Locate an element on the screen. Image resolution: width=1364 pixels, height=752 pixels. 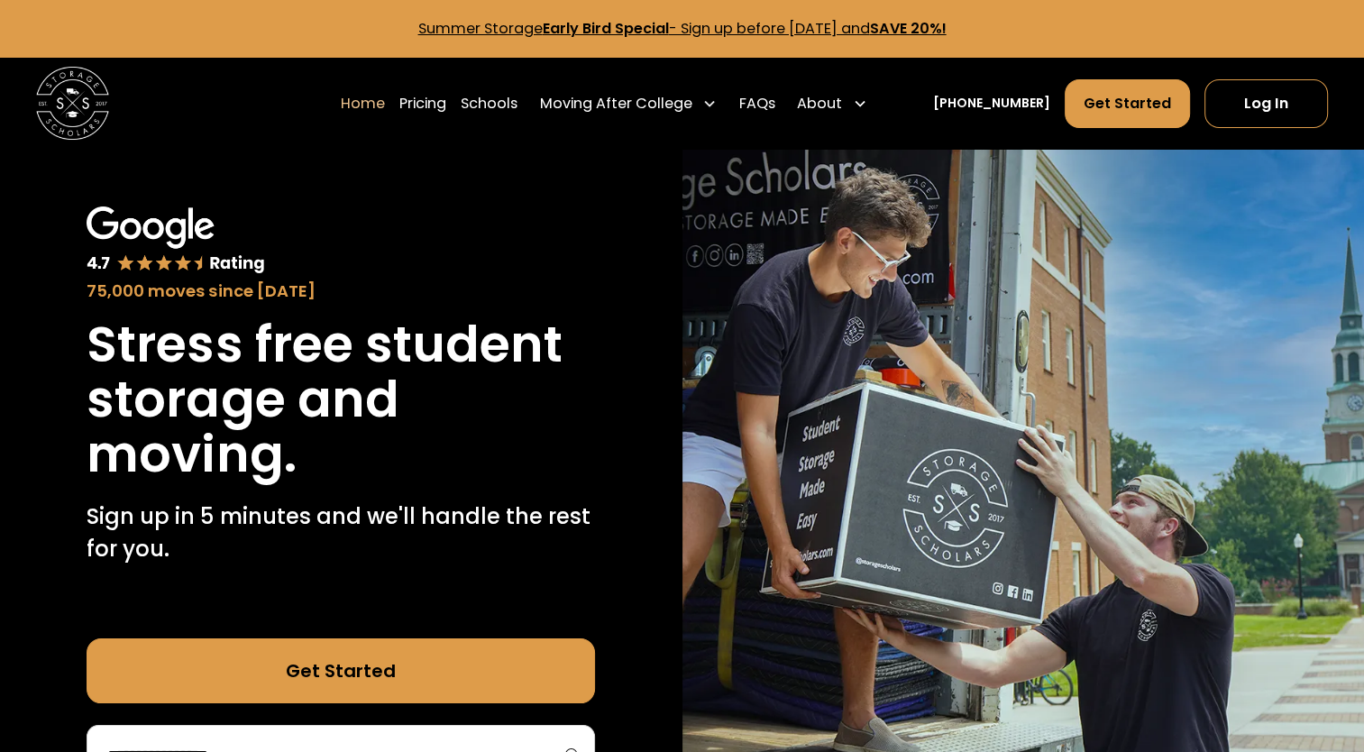
a: Home is located at coordinates (362, 104).